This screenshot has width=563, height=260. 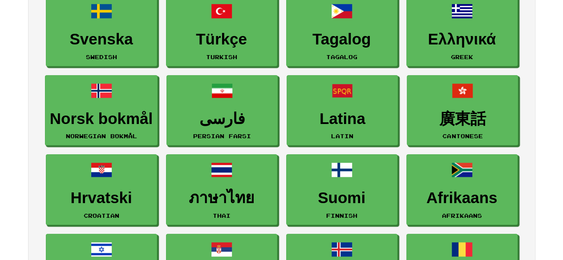 What do you see at coordinates (222, 190) in the screenshot?
I see `a: ภาษาไทยThai` at bounding box center [222, 190].